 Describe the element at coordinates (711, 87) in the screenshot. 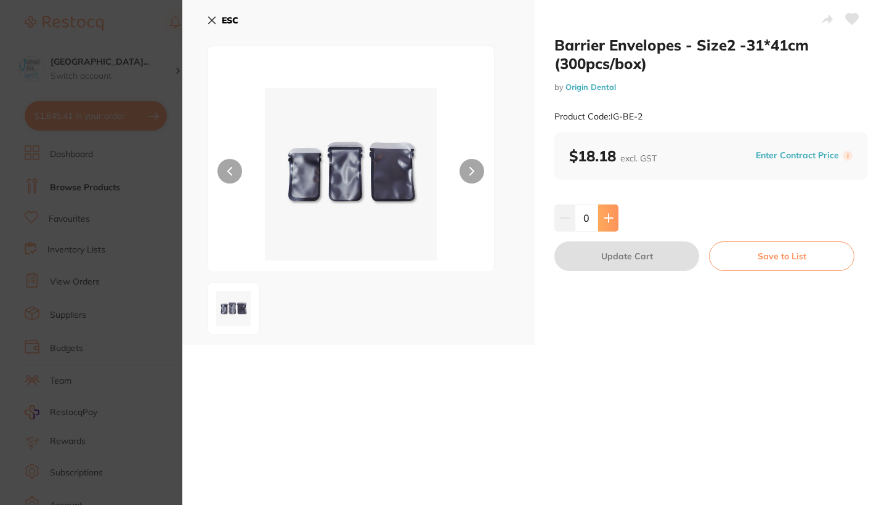

I see `small: by` at that location.